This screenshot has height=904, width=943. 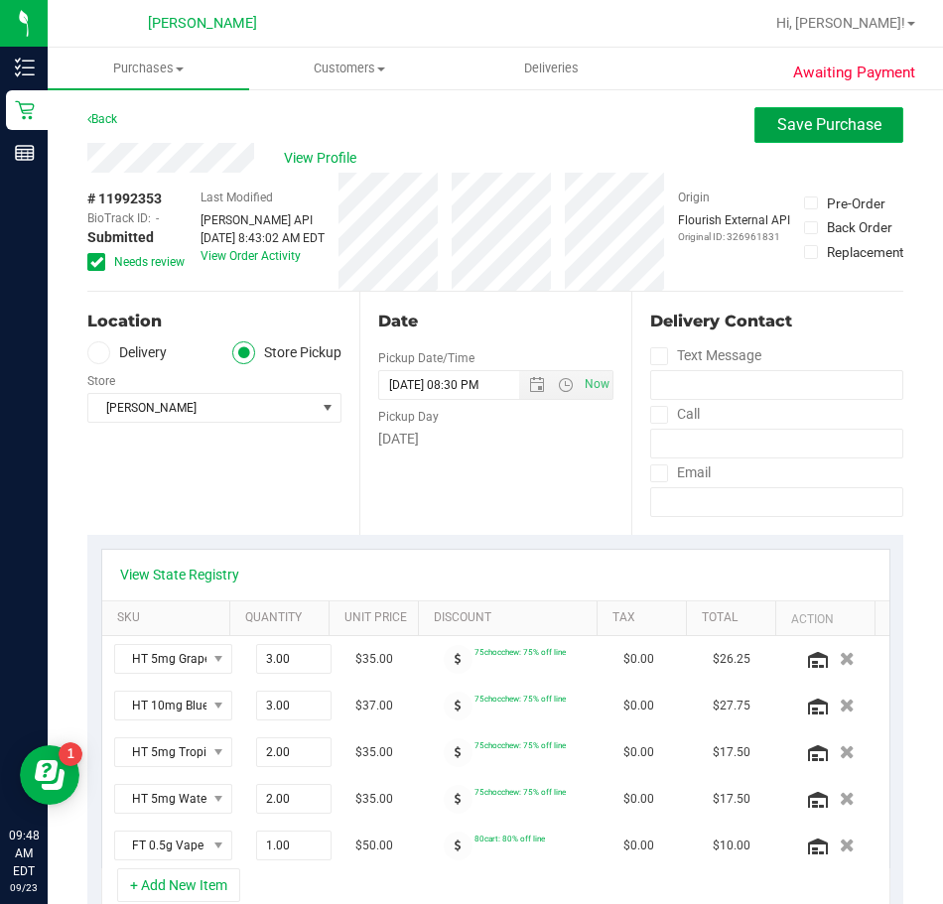 What do you see at coordinates (825, 619) in the screenshot?
I see `th: Action` at bounding box center [825, 619].